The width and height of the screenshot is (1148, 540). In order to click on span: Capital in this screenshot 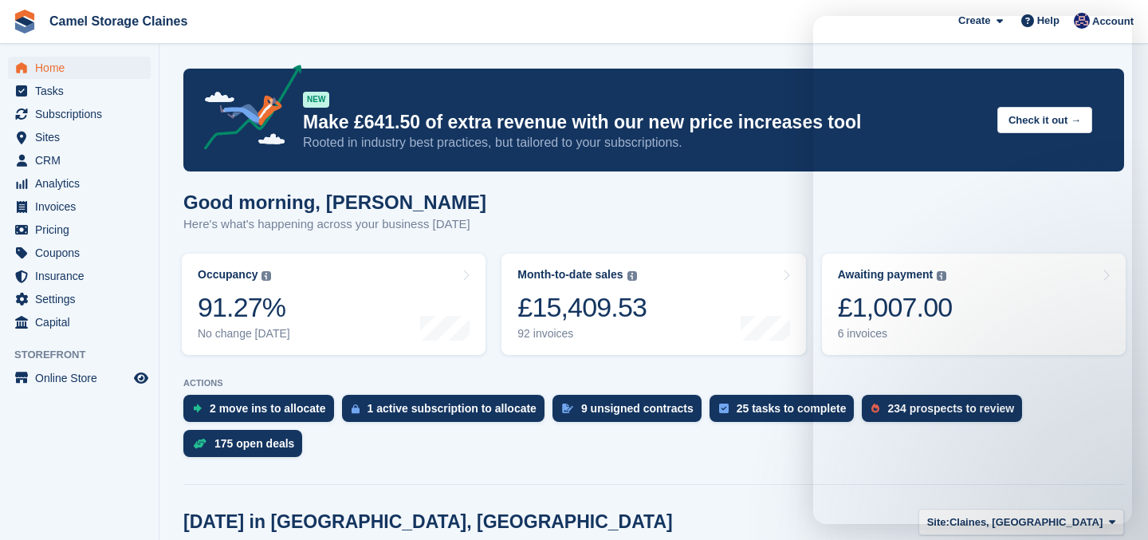, I will do `click(83, 322)`.